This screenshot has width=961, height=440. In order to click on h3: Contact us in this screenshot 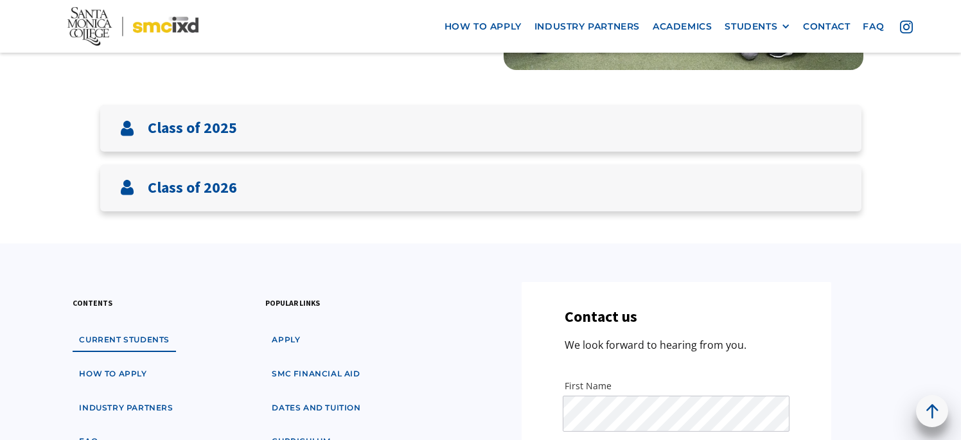, I will do `click(601, 317)`.